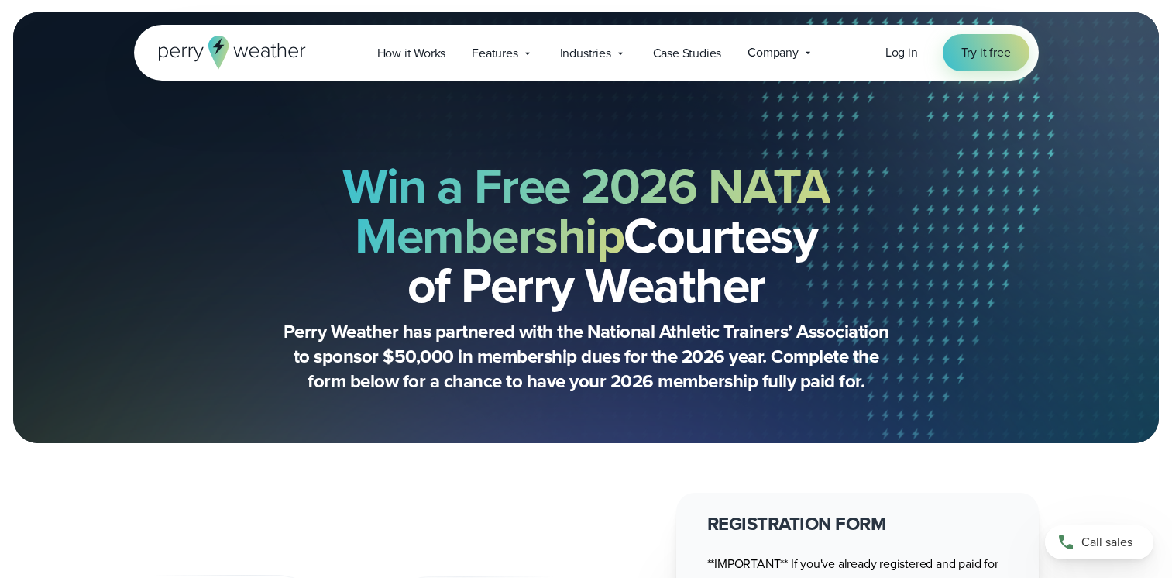 The height and width of the screenshot is (578, 1172). What do you see at coordinates (1099, 542) in the screenshot?
I see `a: Call sales` at bounding box center [1099, 542].